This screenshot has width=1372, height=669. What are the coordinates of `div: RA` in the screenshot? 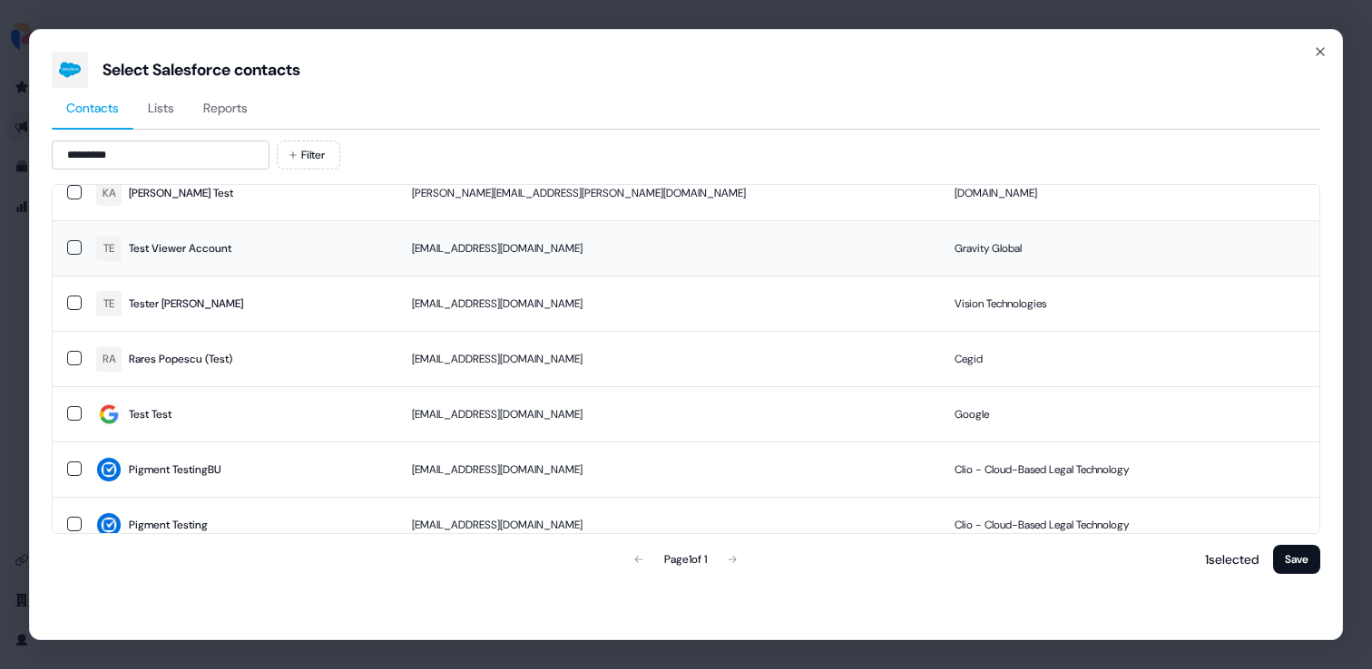 It's located at (109, 359).